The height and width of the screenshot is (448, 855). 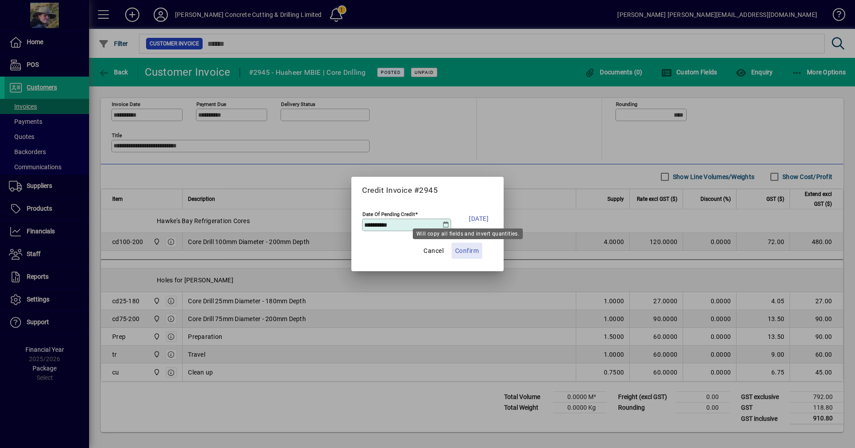 I want to click on mat-label: Date Of Pending Credit, so click(x=389, y=214).